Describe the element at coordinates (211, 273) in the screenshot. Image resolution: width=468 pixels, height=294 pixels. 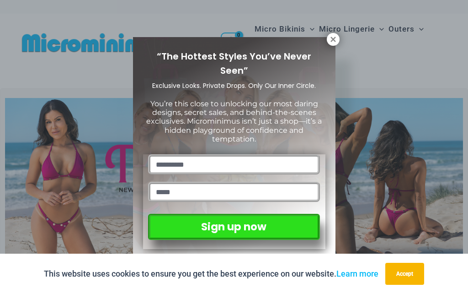
I see `p: This website uses cookies to ensure you get the best experience on our website.` at that location.